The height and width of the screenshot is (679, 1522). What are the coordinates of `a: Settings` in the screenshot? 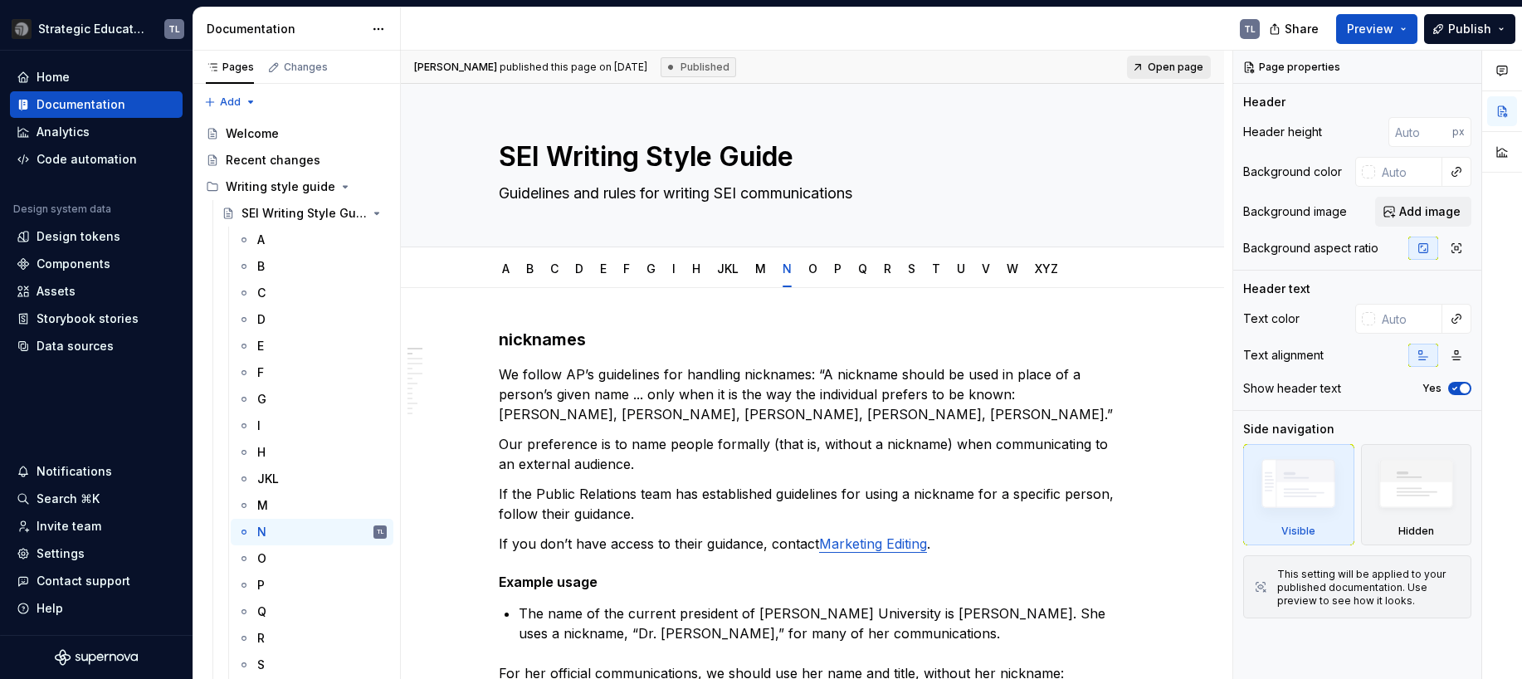 It's located at (96, 554).